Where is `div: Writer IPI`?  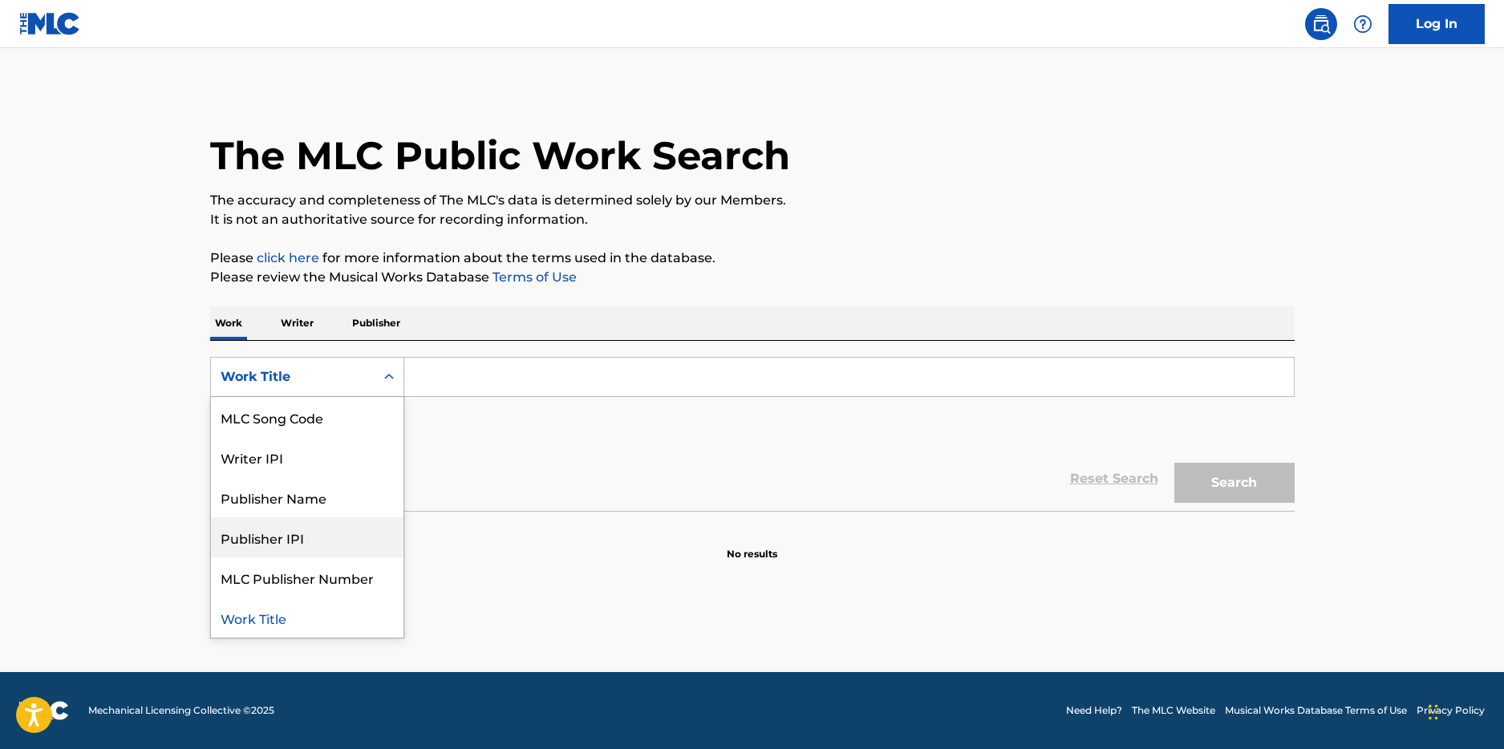
div: Writer IPI is located at coordinates (307, 457).